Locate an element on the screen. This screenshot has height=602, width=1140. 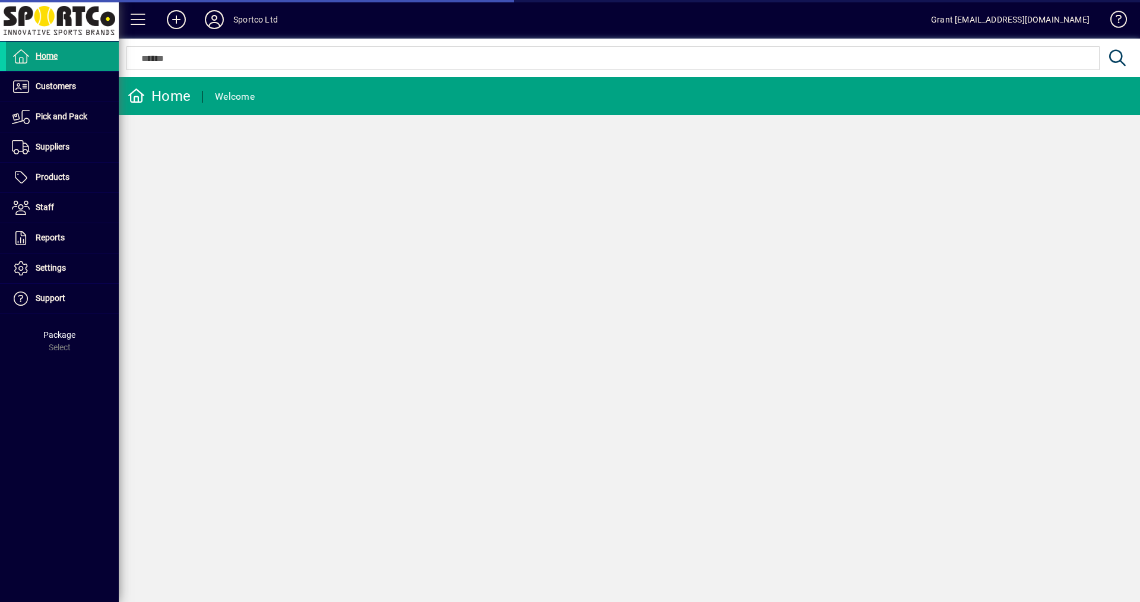
span: Staff is located at coordinates (45, 207).